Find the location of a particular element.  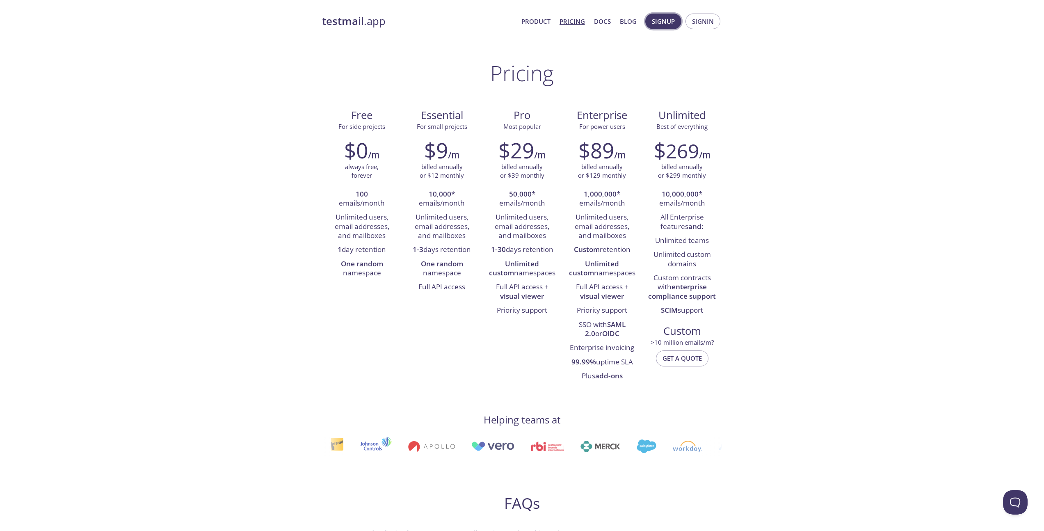

span: Pro is located at coordinates (522, 115).